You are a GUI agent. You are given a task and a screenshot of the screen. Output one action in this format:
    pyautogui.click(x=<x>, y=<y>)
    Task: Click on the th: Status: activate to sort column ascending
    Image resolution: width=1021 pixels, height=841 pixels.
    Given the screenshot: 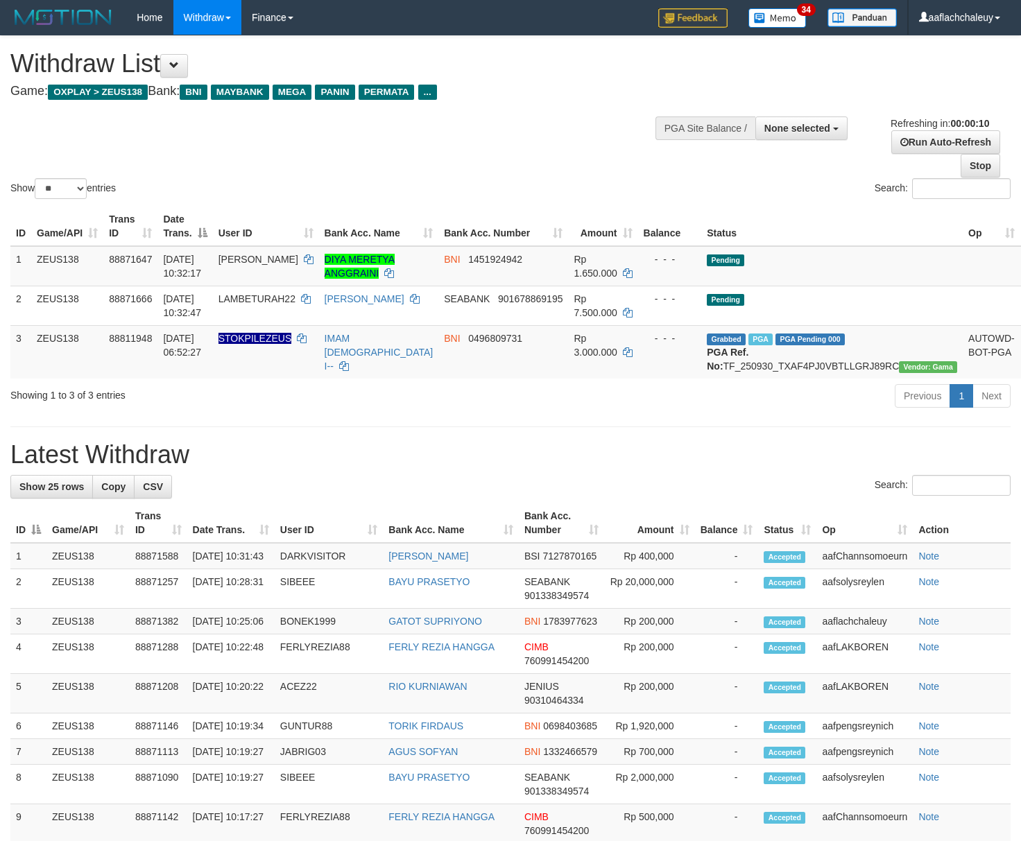 What is the action you would take?
    pyautogui.click(x=787, y=523)
    